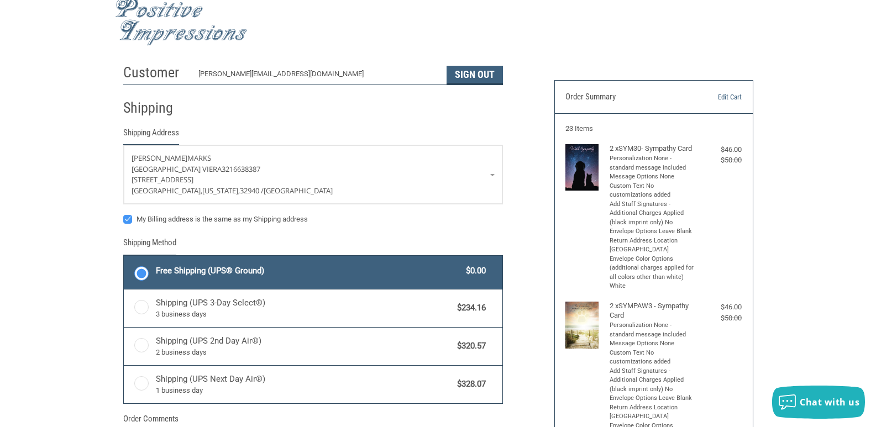 The height and width of the screenshot is (427, 876). I want to click on span: 2 business days, so click(304, 352).